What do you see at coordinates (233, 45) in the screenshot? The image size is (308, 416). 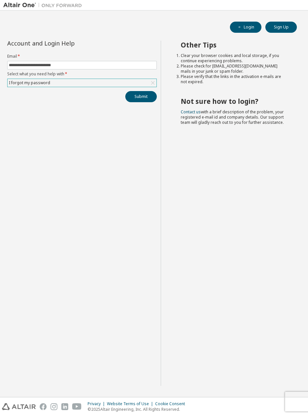 I see `h2: Other Tips` at bounding box center [233, 45].